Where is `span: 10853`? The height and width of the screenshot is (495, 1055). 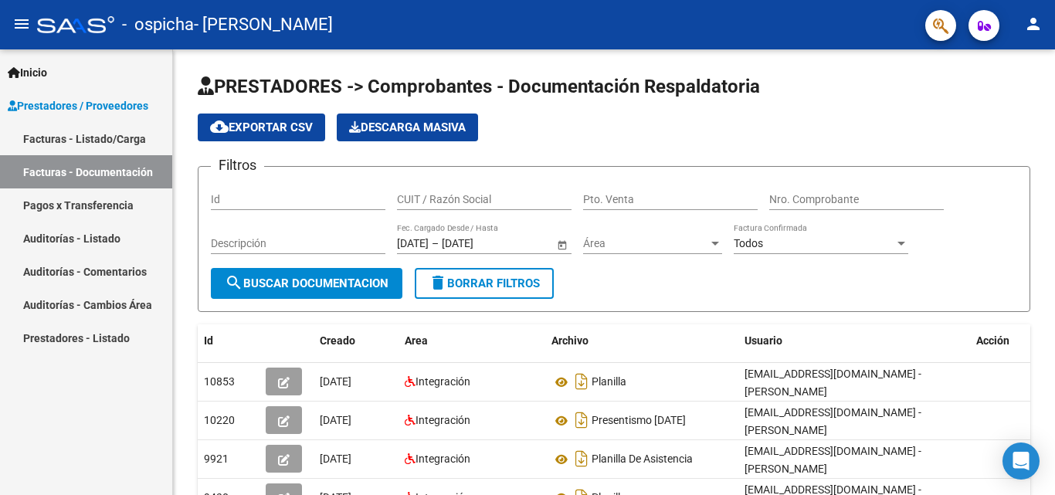 span: 10853 is located at coordinates (219, 382).